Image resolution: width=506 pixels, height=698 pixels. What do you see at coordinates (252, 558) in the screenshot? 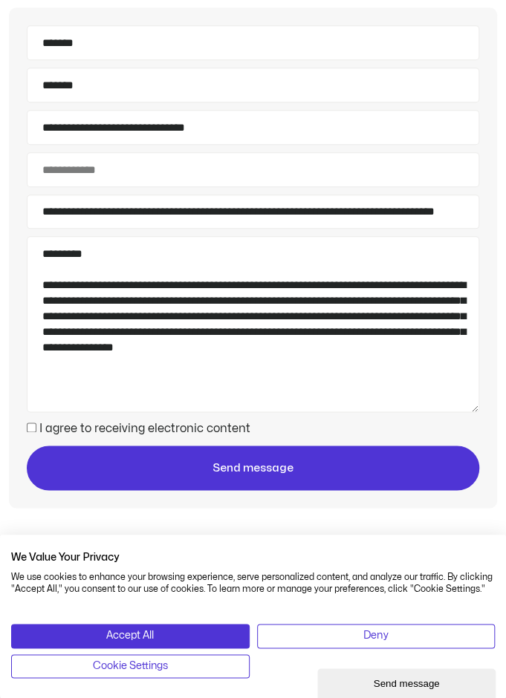
I see `h2: We Value Your Privacy` at bounding box center [252, 558].